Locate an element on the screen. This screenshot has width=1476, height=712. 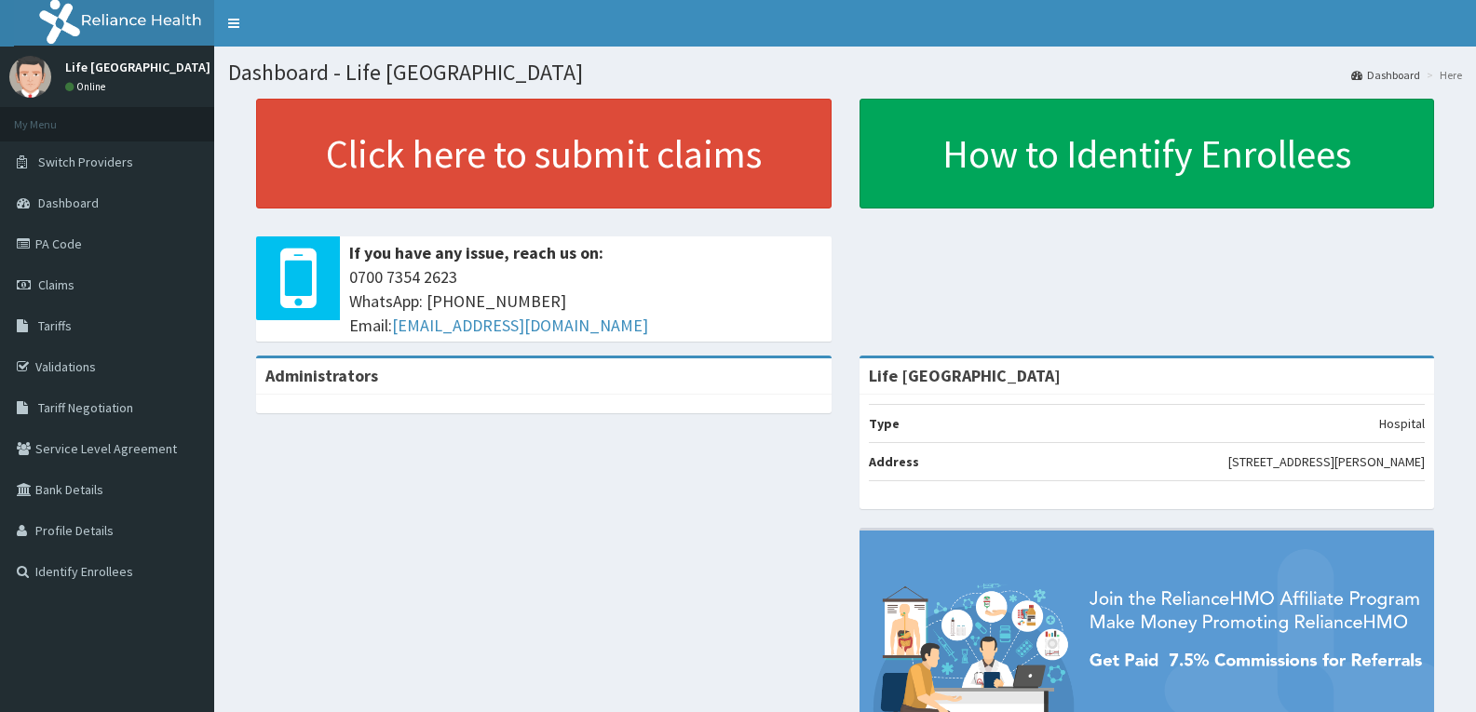
b: If you have any issue, reach us on: is located at coordinates (476, 252).